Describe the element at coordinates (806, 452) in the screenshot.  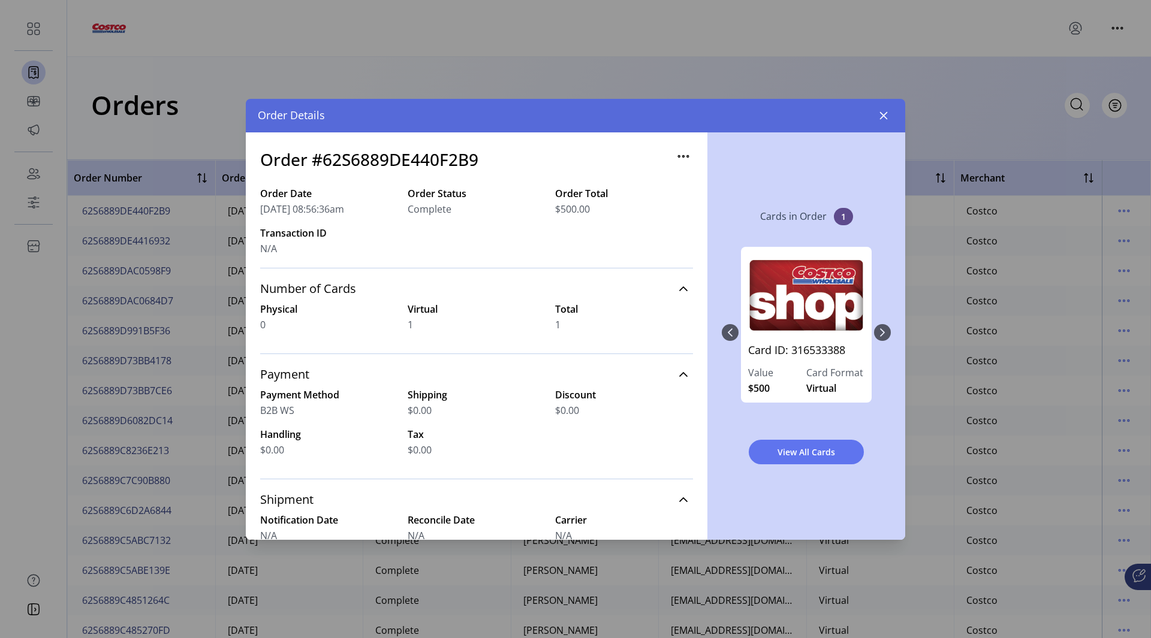
I see `button: View All Cards` at that location.